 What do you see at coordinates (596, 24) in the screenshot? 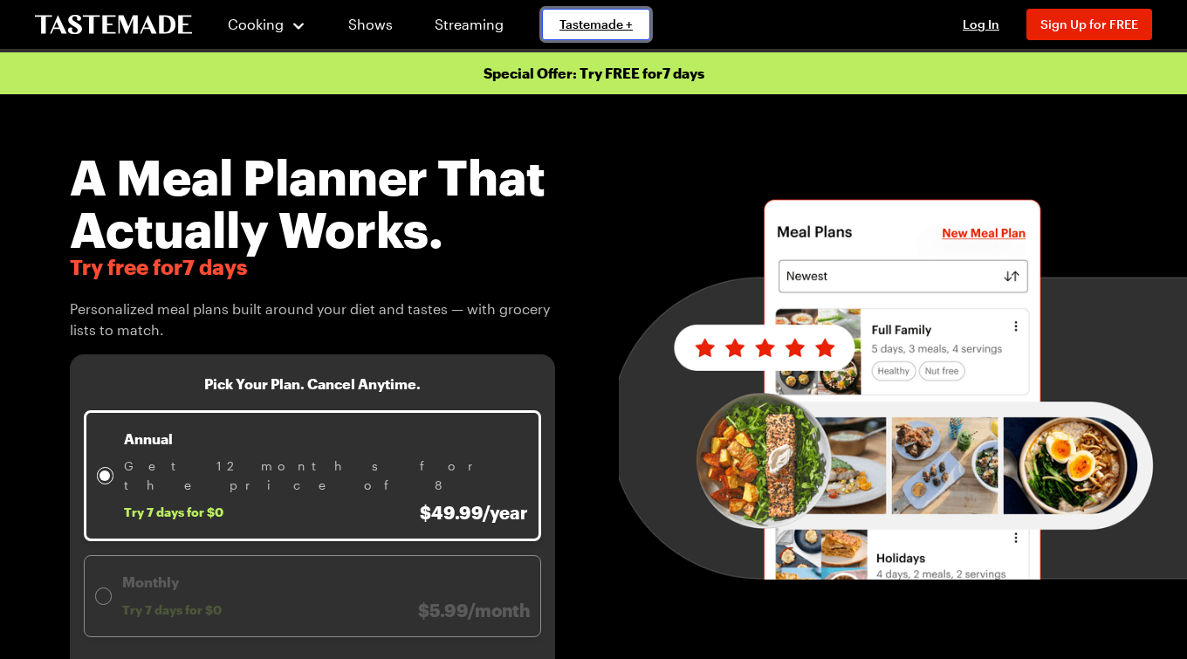
I see `a: Tastemade +` at bounding box center [596, 24].